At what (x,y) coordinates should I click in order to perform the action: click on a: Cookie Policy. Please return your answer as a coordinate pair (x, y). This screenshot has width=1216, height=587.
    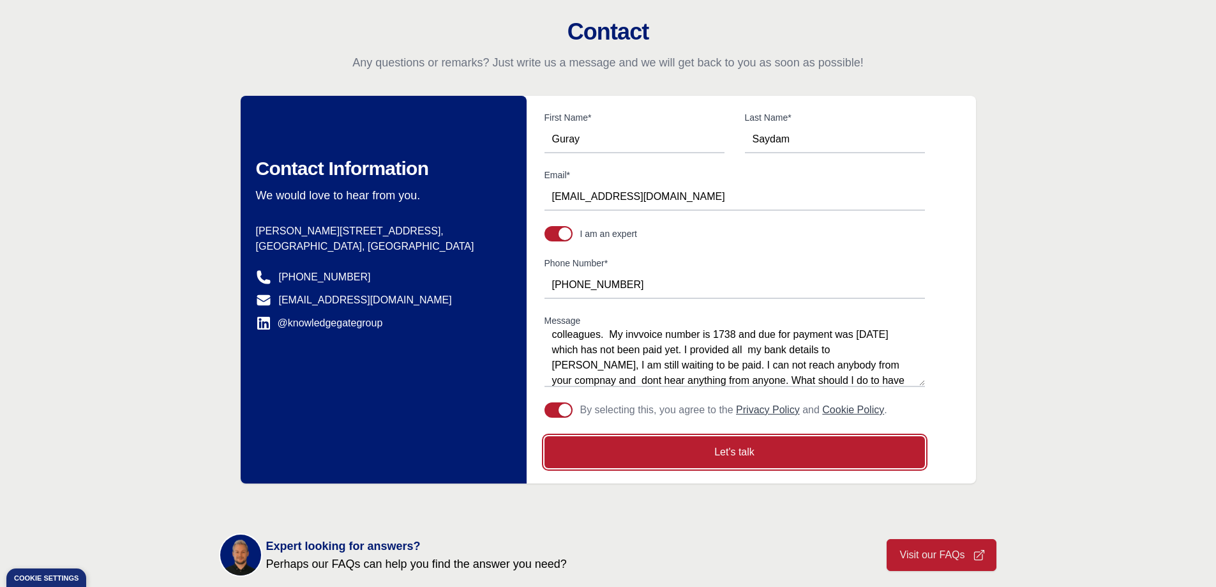
    Looking at the image, I should click on (853, 409).